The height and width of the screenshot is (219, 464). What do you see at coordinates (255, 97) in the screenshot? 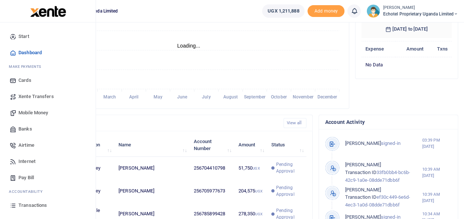
I see `tspan: September` at bounding box center [255, 97].